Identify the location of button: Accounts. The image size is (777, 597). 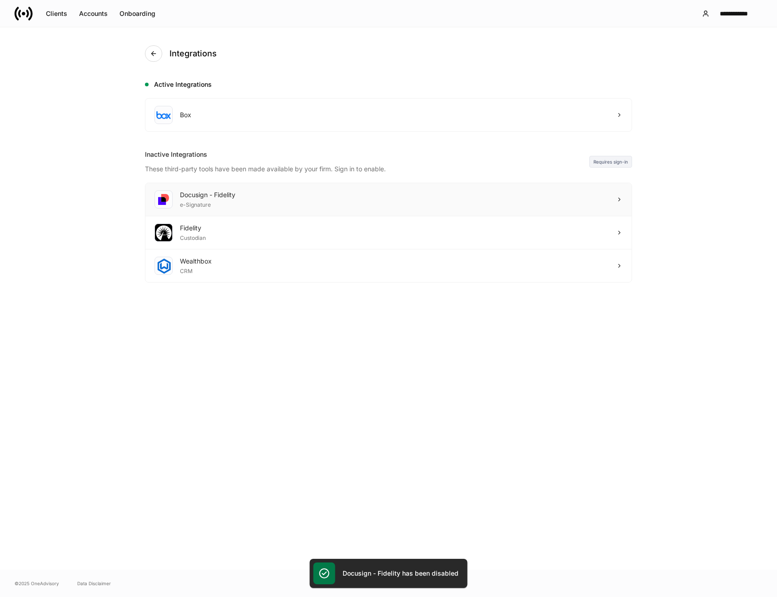
(93, 14).